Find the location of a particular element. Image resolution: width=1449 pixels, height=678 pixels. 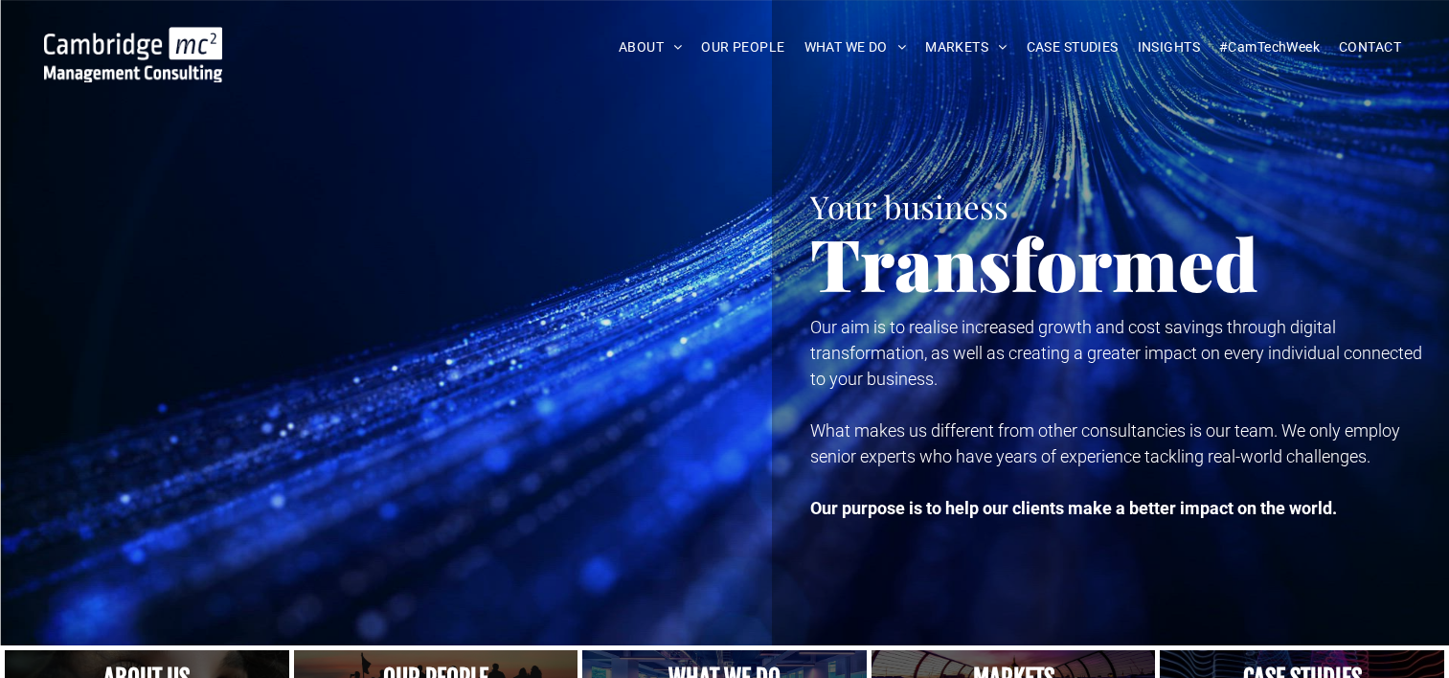

a: CASE STUDIES is located at coordinates (1073, 47).